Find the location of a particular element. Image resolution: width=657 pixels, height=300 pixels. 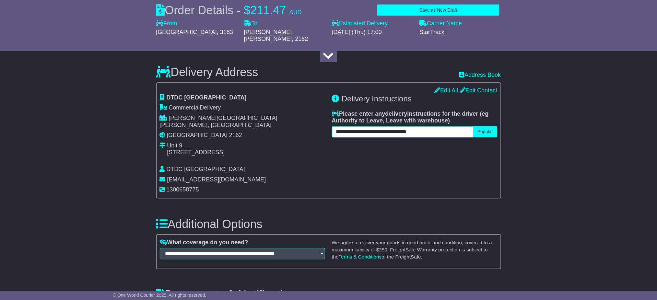

div: StarTrack is located at coordinates (460, 33).